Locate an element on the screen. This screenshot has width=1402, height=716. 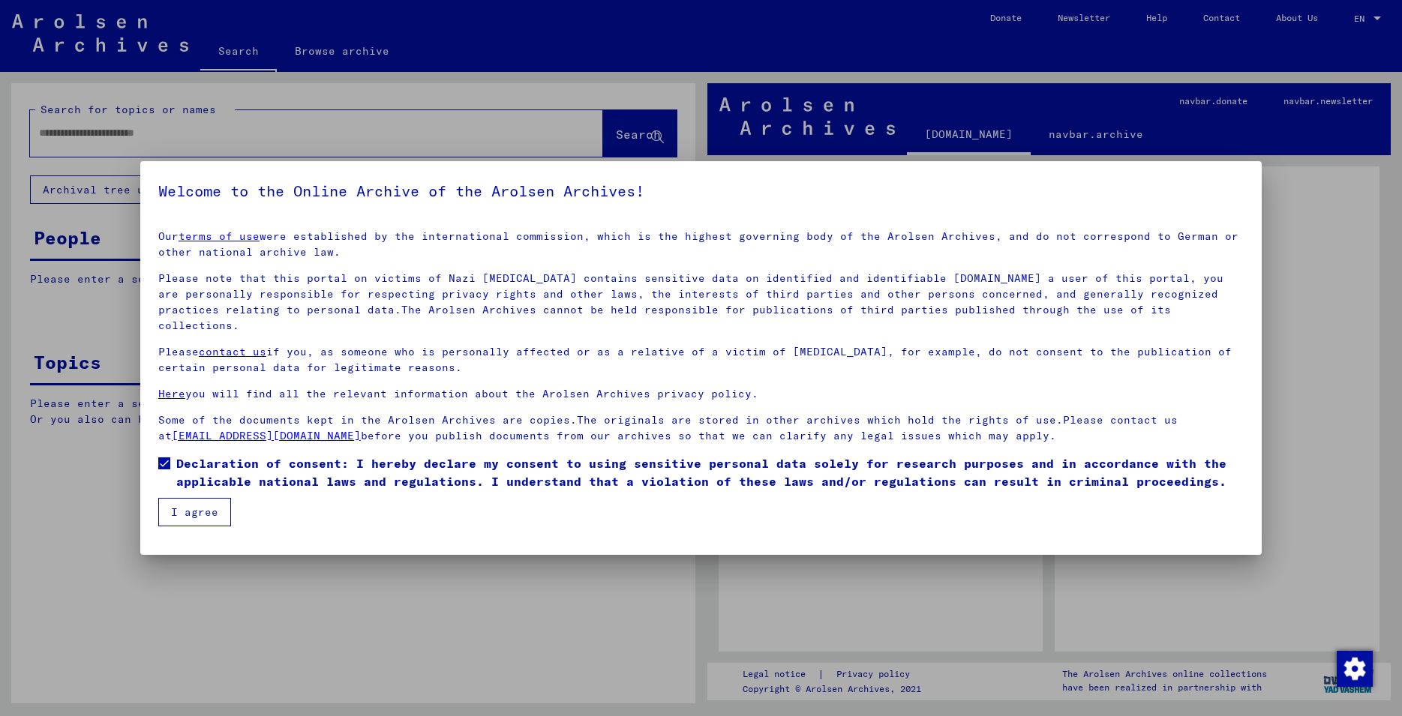
p: Please if you, as someone who is personally affected or as a relative of a victim of [MEDICAL_DAT... is located at coordinates (701, 360).